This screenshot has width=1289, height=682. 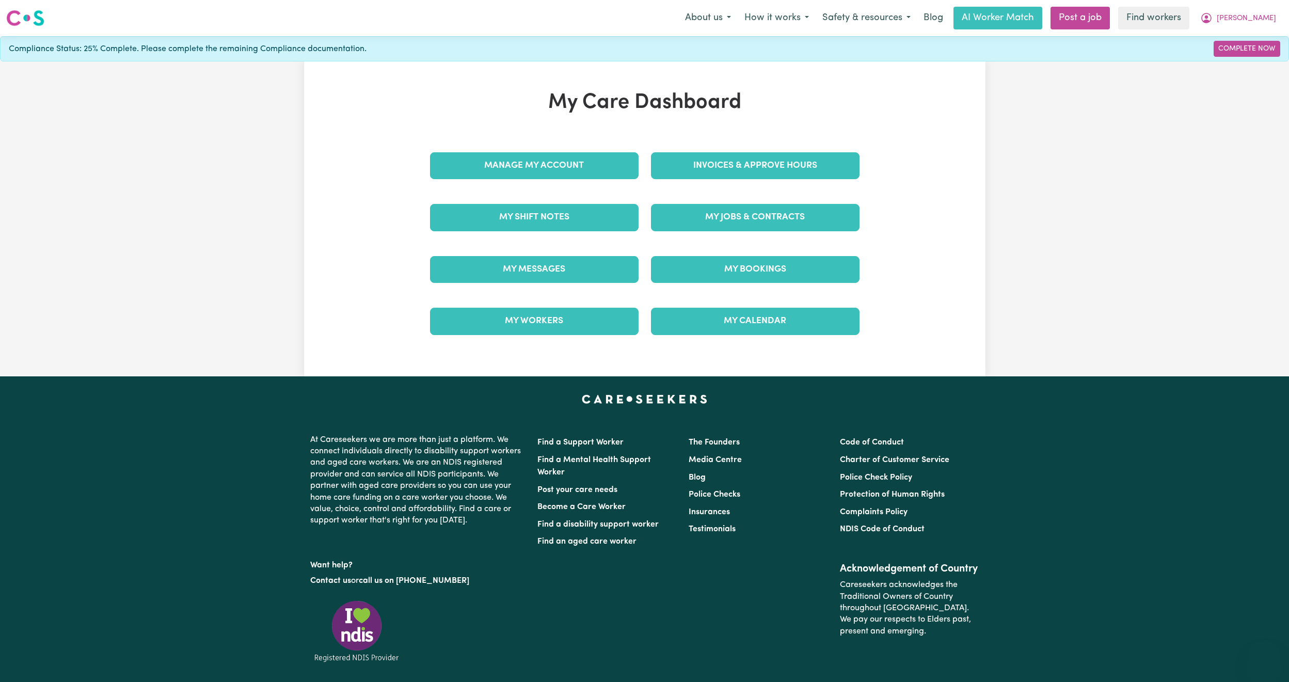 What do you see at coordinates (715, 460) in the screenshot?
I see `a: Media Centre` at bounding box center [715, 460].